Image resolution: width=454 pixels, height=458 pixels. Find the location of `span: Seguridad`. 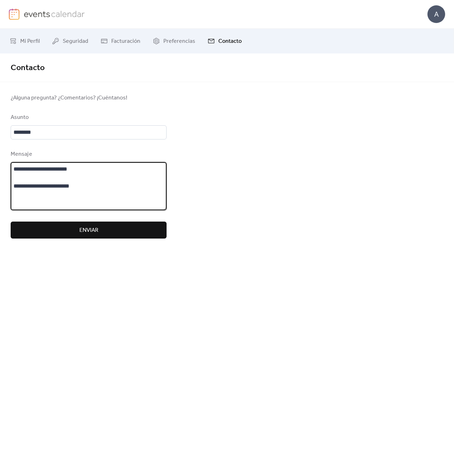

span: Seguridad is located at coordinates (75, 41).